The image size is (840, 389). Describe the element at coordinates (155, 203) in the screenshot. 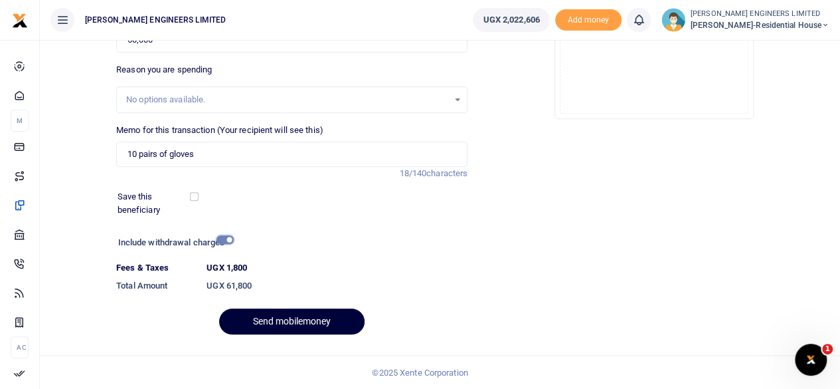

I see `label: Save this beneficiary` at that location.